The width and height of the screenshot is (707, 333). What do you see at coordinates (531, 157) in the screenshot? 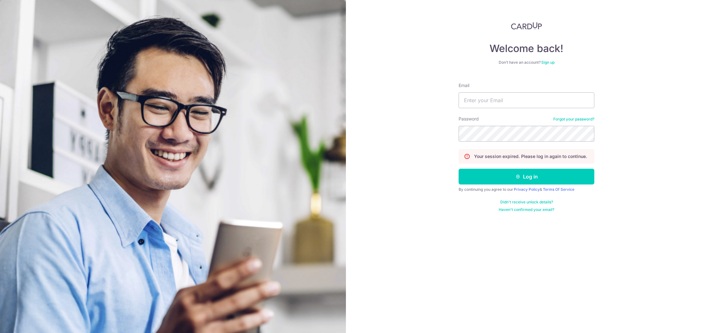
I see `p: Your session expired. Please log in again to continue.` at bounding box center [531, 157].